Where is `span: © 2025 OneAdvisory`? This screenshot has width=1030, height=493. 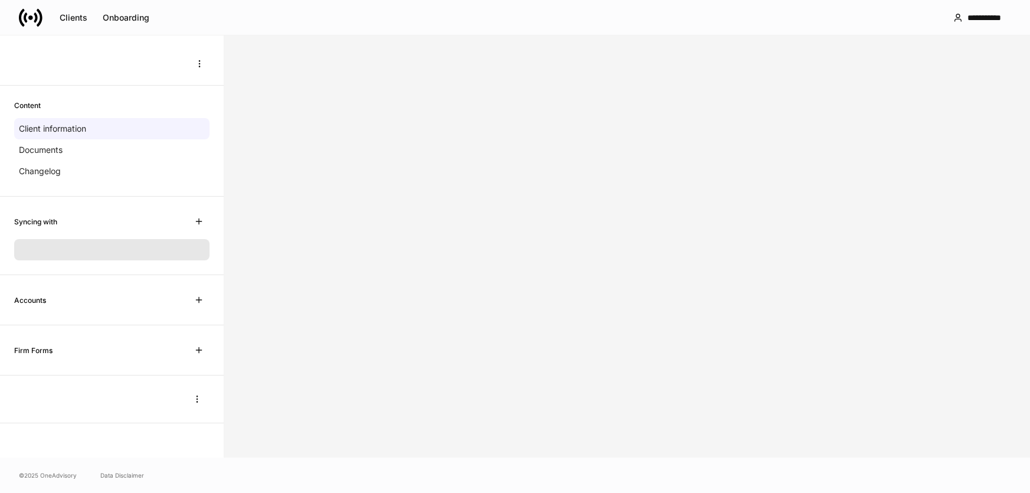 span: © 2025 OneAdvisory is located at coordinates (48, 475).